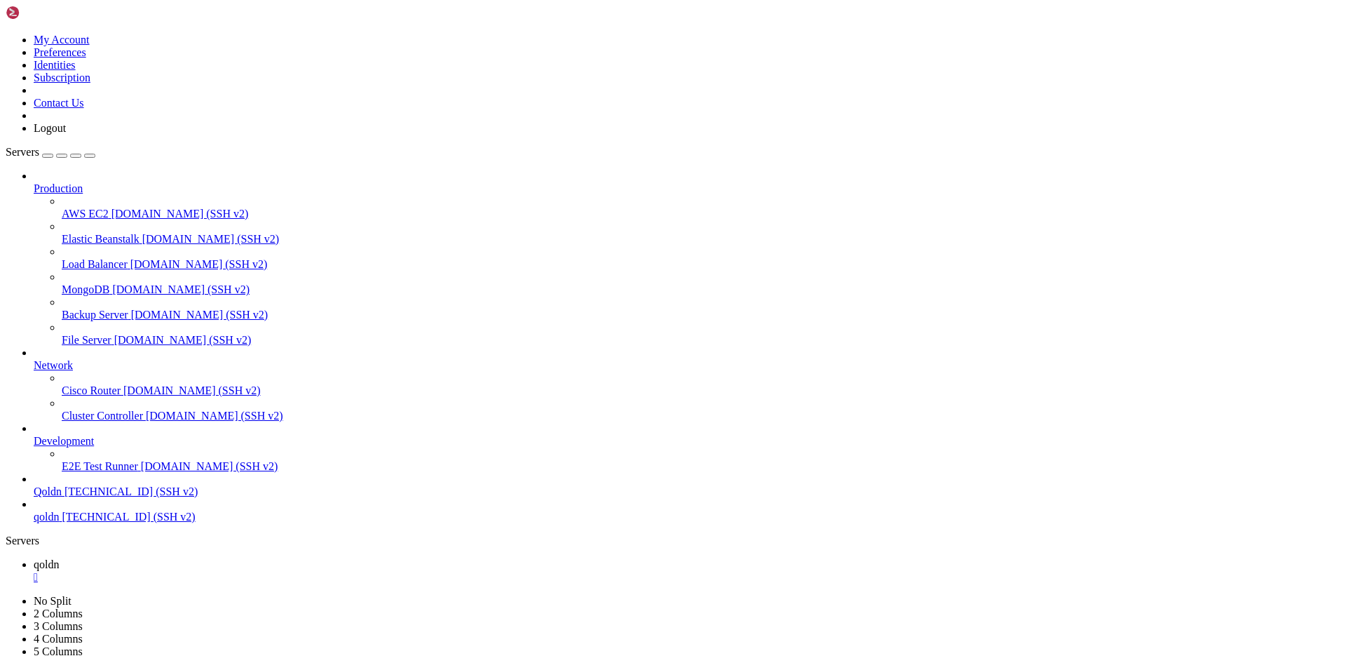  I want to click on span: Network, so click(53, 365).